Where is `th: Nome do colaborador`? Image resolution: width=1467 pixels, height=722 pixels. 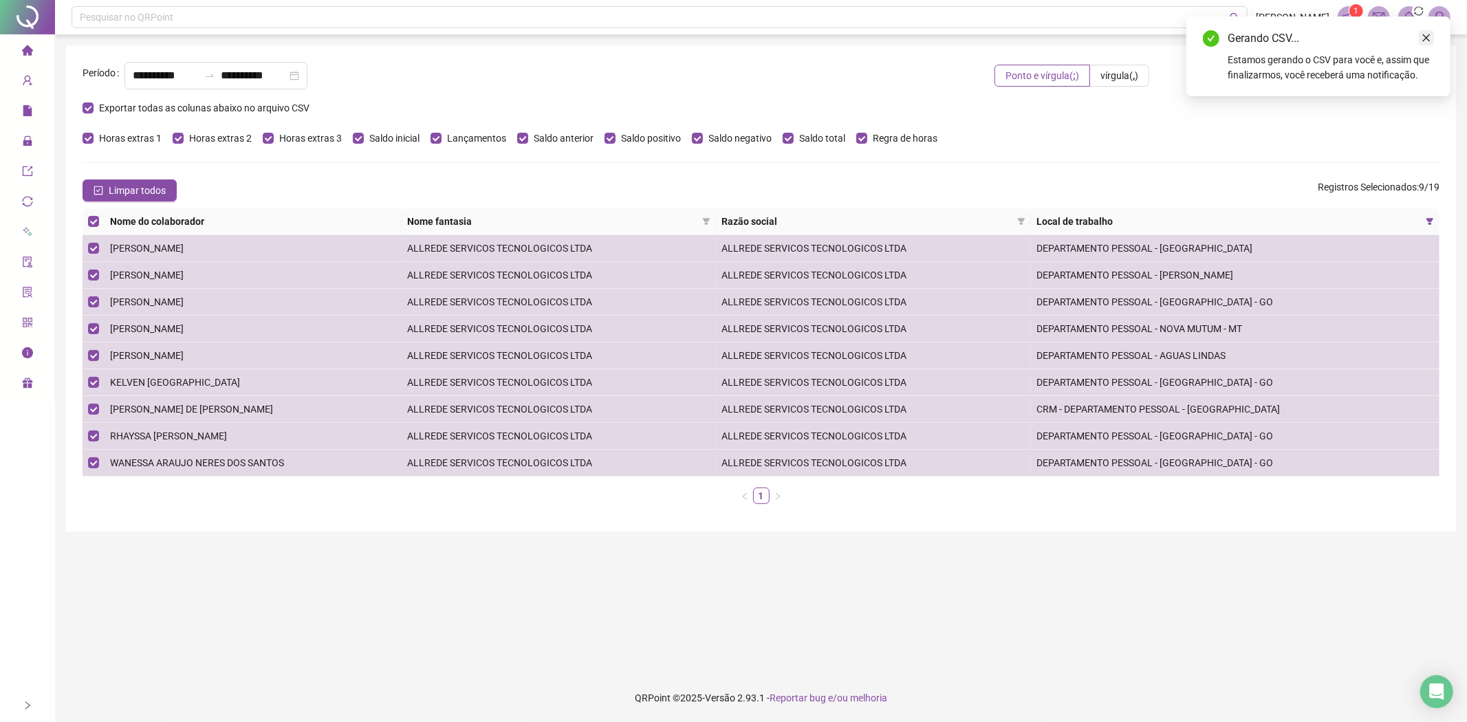 th: Nome do colaborador is located at coordinates (253, 221).